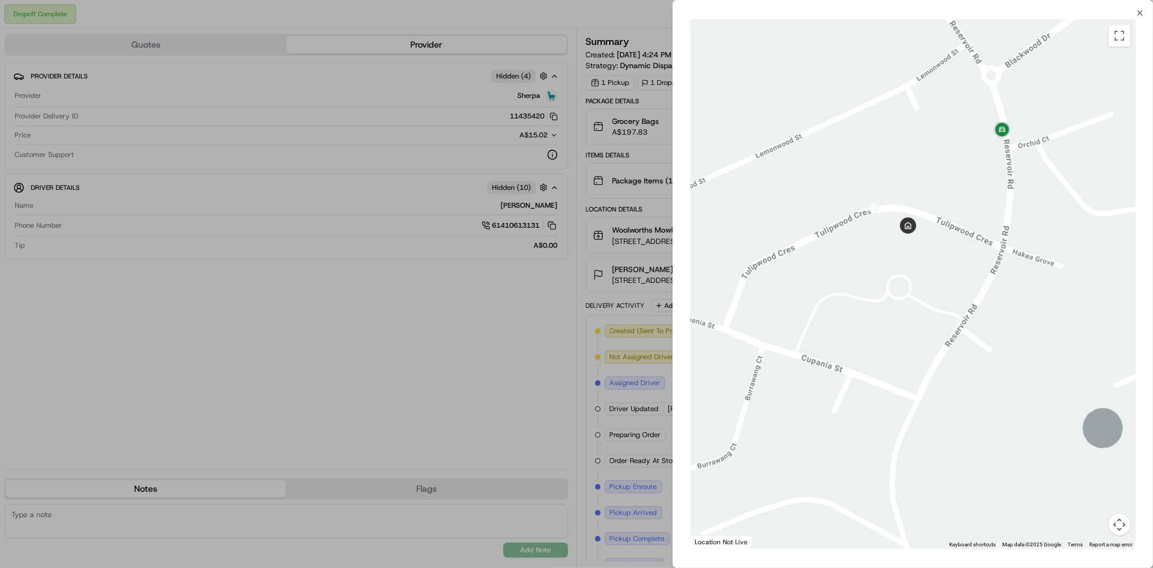 This screenshot has height=568, width=1153. Describe the element at coordinates (872, 205) in the screenshot. I see `div: 5` at that location.